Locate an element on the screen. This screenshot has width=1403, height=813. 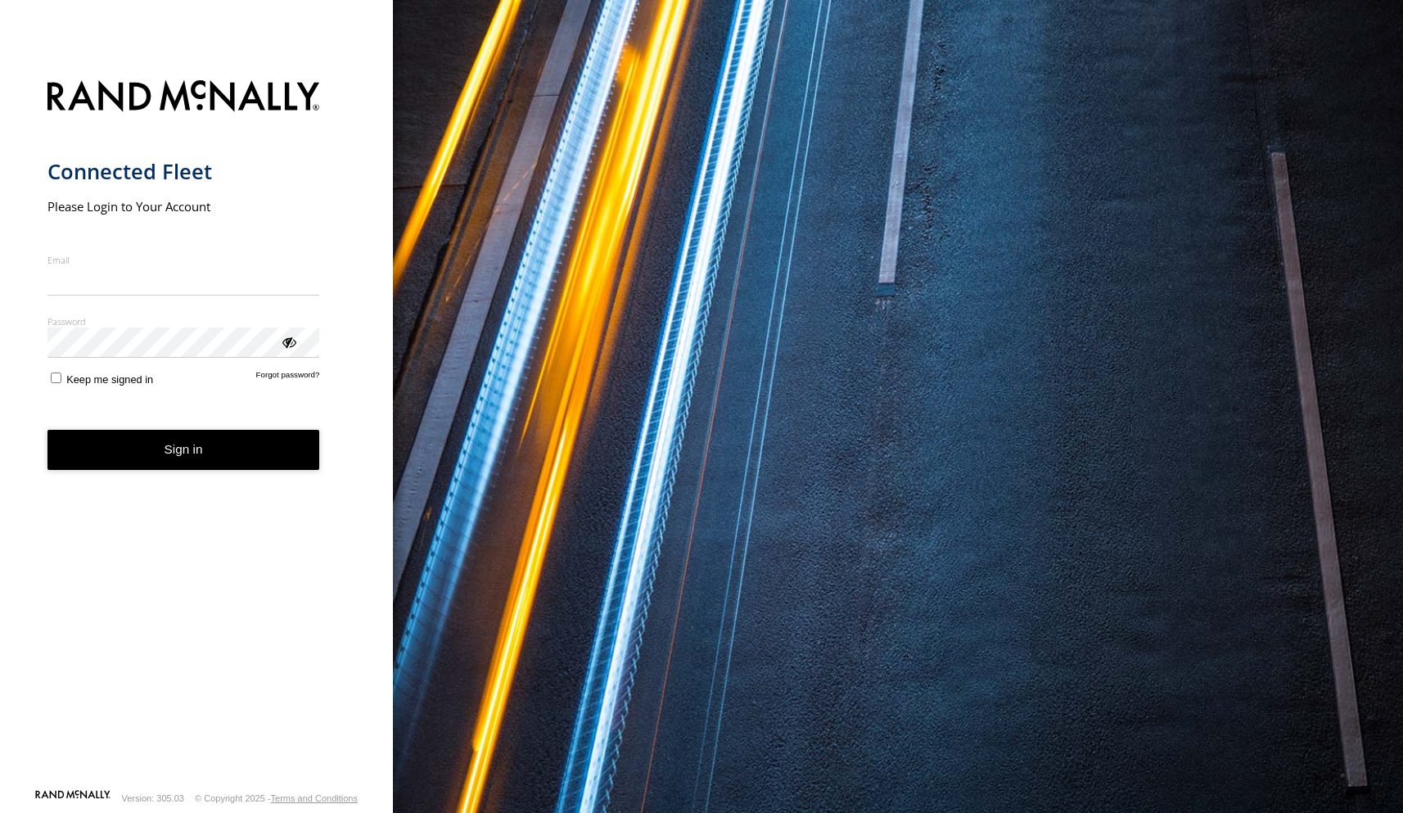
a: Visit our Website is located at coordinates (73, 798).